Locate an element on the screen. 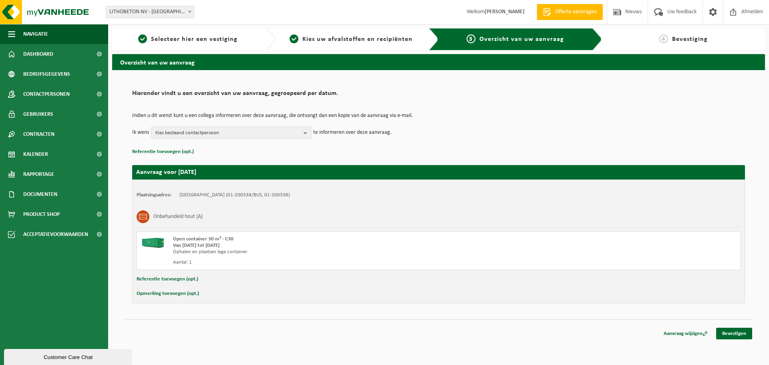  span: Bevestiging is located at coordinates (689, 39).